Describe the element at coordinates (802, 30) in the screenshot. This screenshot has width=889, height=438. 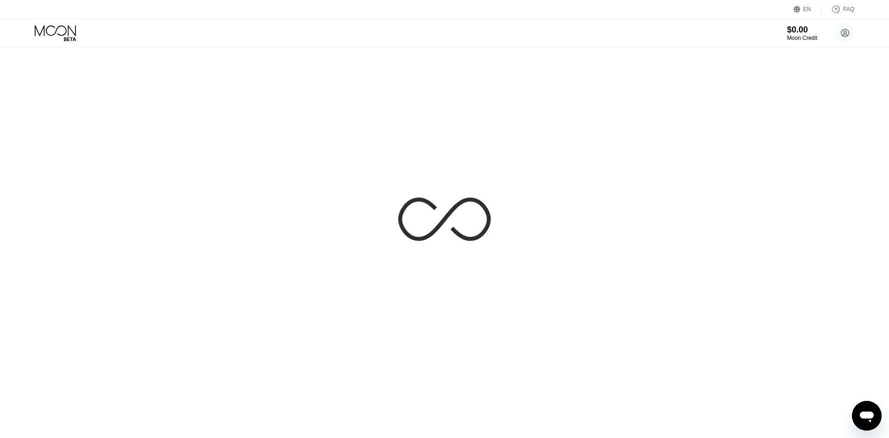
I see `div: $0.00` at that location.